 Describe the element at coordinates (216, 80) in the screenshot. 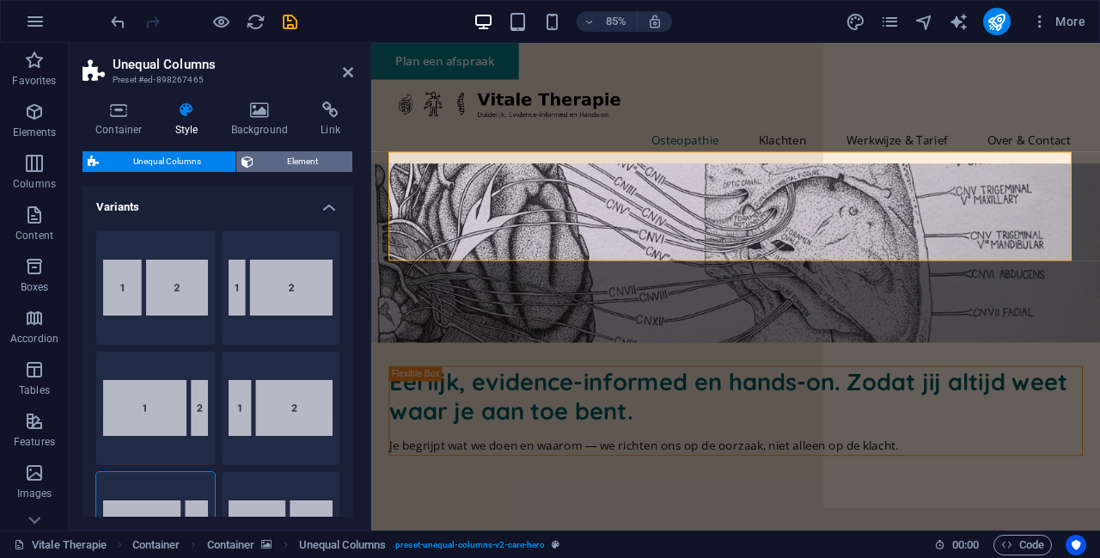

I see `h3: Preset #ed-898267465` at that location.